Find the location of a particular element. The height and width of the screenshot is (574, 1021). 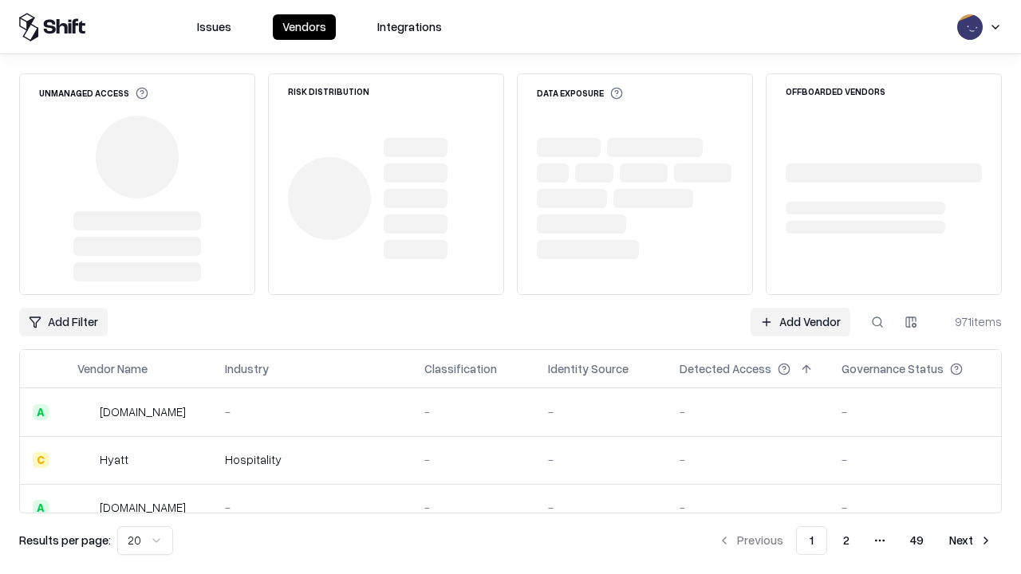

div: Unmanaged Access is located at coordinates (93, 93).